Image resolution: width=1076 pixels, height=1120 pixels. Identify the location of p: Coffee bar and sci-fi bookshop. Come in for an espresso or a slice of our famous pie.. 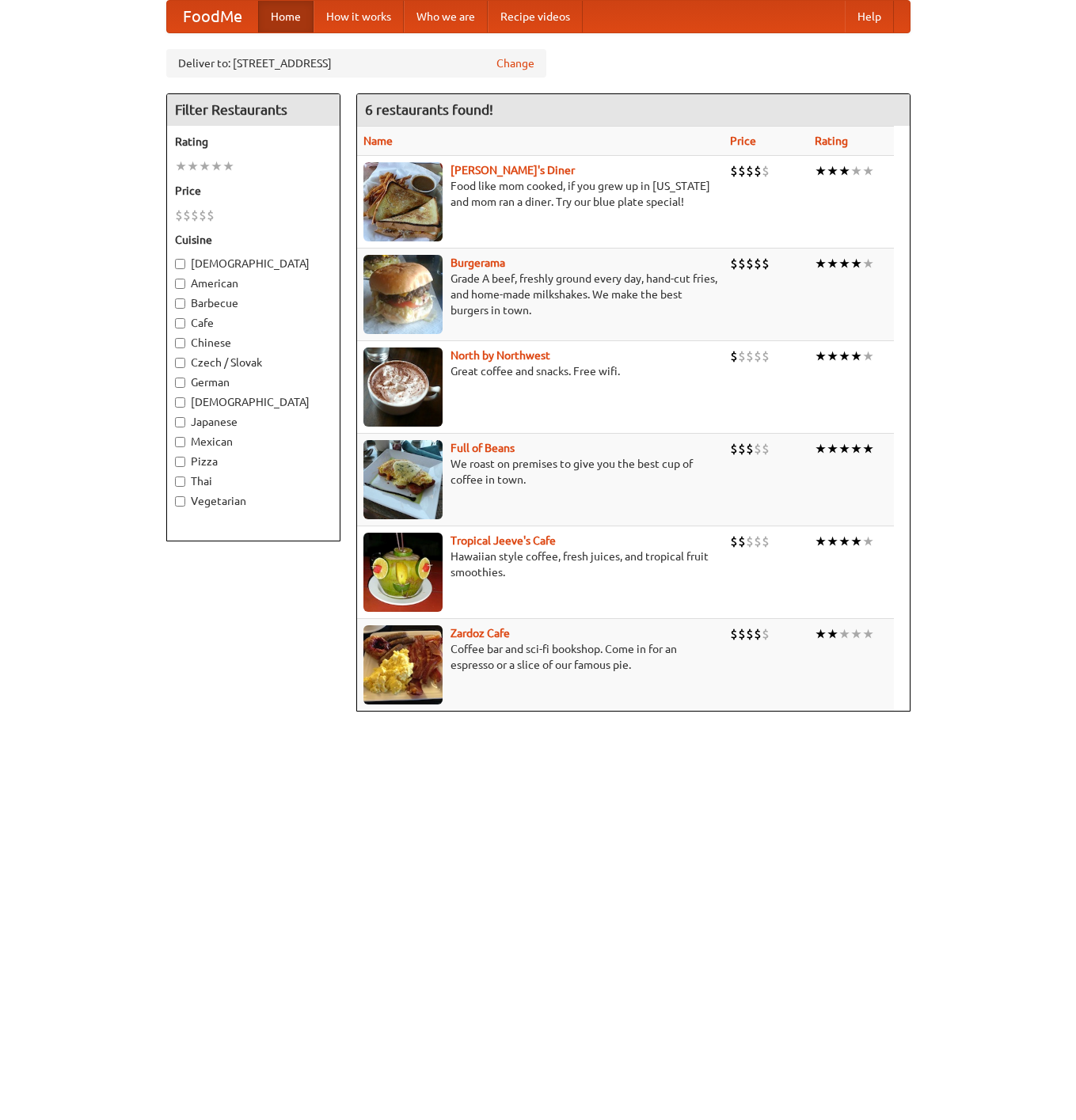
(539, 657).